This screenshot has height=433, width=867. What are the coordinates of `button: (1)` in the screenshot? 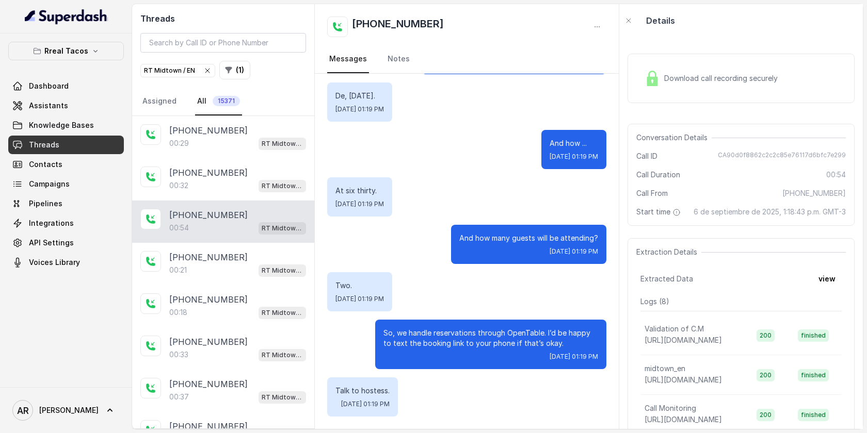 It's located at (235, 70).